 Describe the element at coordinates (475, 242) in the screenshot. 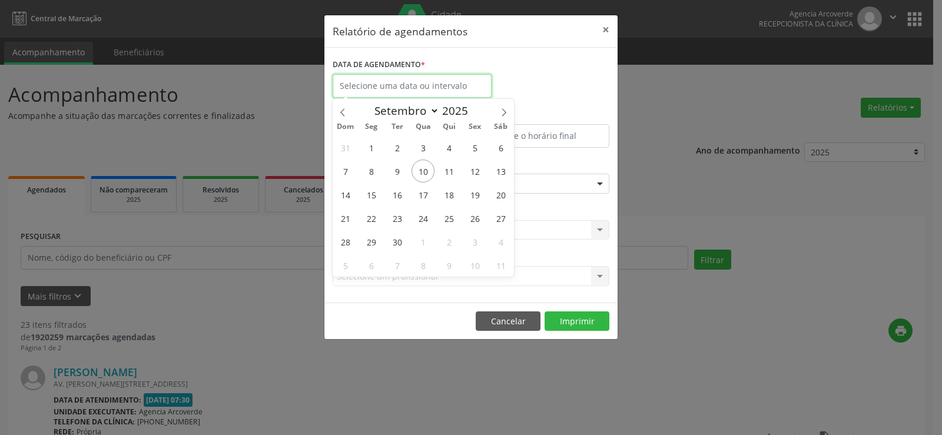

I see `span: Outubro 3, 2025` at that location.